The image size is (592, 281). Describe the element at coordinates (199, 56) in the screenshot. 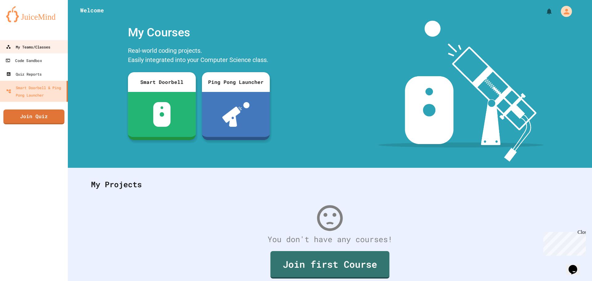

I see `div: Real-world coding projects. Easily integrated into your Computer Science class.` at that location.